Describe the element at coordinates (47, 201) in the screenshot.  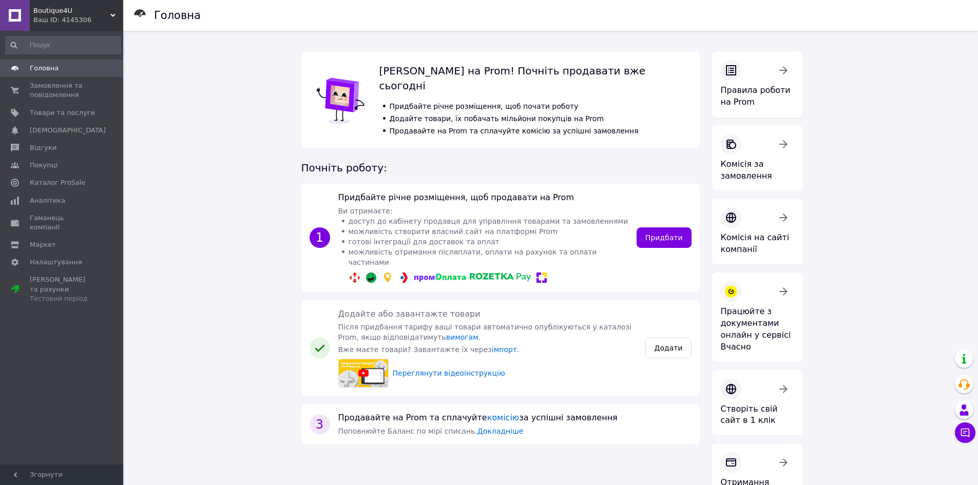
I see `span: Аналітика` at that location.